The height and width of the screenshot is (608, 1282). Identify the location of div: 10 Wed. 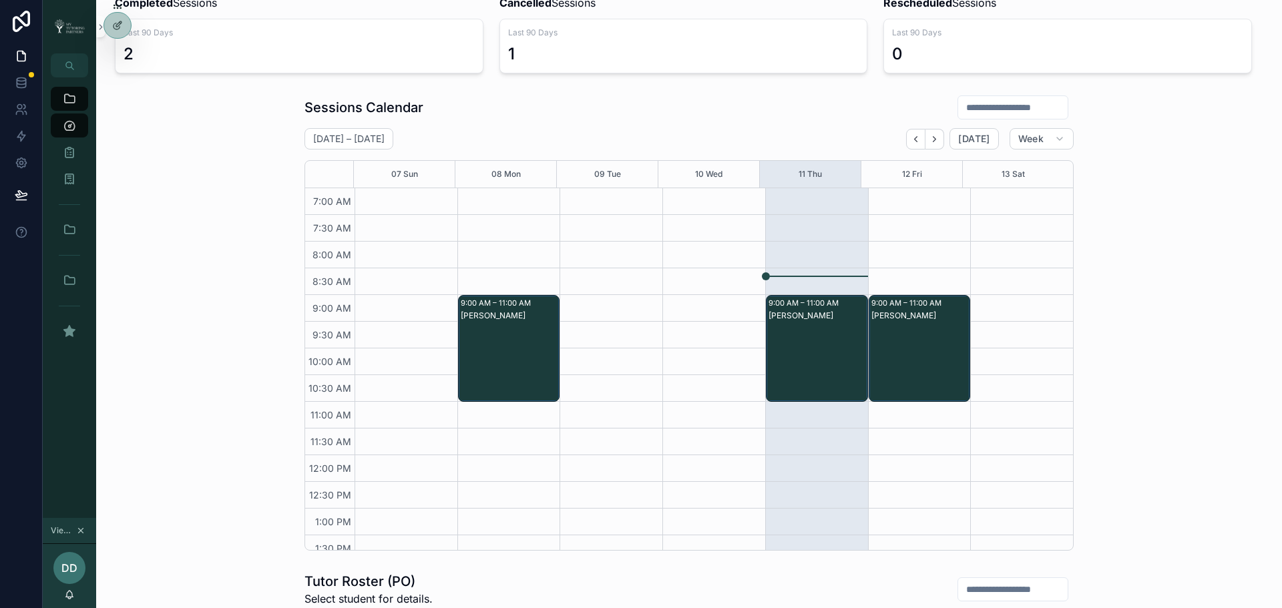
(709, 174).